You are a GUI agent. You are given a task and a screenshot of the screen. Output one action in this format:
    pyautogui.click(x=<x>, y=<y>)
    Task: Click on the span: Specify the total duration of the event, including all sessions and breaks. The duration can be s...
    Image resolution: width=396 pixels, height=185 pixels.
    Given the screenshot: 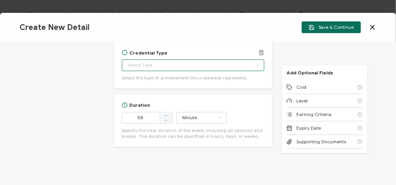 What is the action you would take?
    pyautogui.click(x=193, y=133)
    